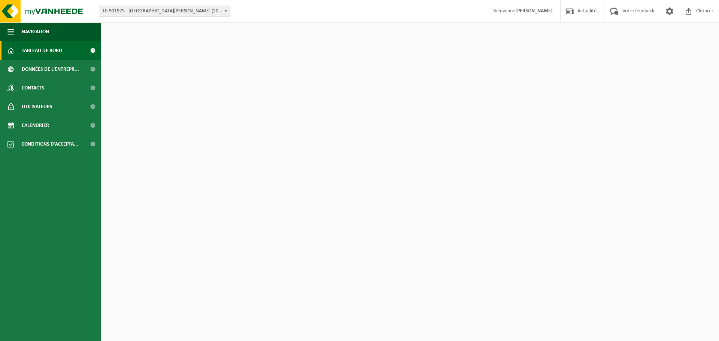 The width and height of the screenshot is (719, 341). What do you see at coordinates (35, 32) in the screenshot?
I see `span: Navigation` at bounding box center [35, 32].